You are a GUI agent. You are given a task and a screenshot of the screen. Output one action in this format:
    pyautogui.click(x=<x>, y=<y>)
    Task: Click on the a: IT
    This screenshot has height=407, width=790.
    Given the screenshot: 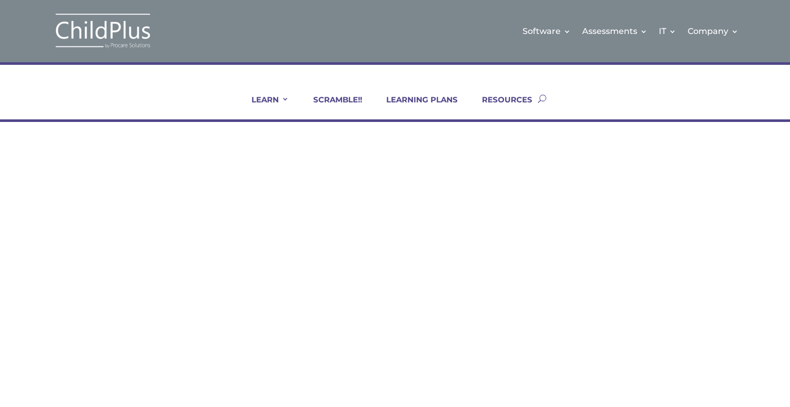 What is the action you would take?
    pyautogui.click(x=668, y=31)
    